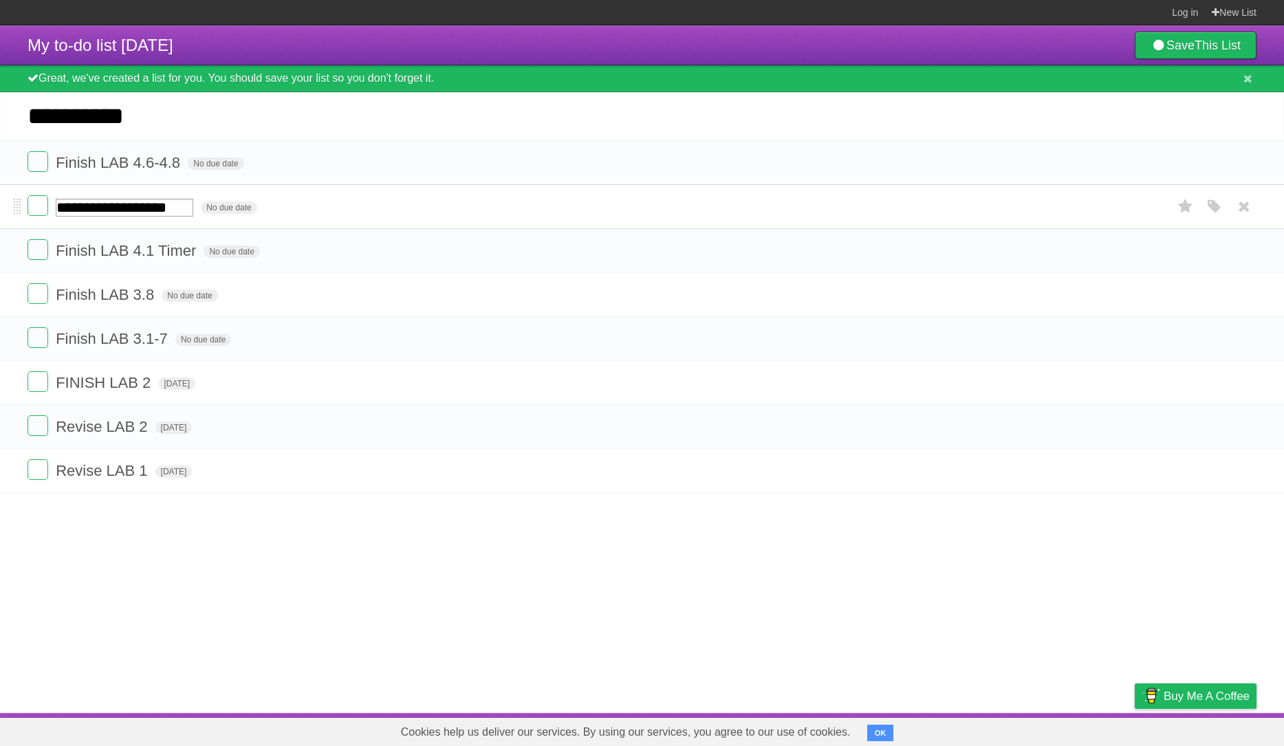  I want to click on a: Developers, so click(1024, 729).